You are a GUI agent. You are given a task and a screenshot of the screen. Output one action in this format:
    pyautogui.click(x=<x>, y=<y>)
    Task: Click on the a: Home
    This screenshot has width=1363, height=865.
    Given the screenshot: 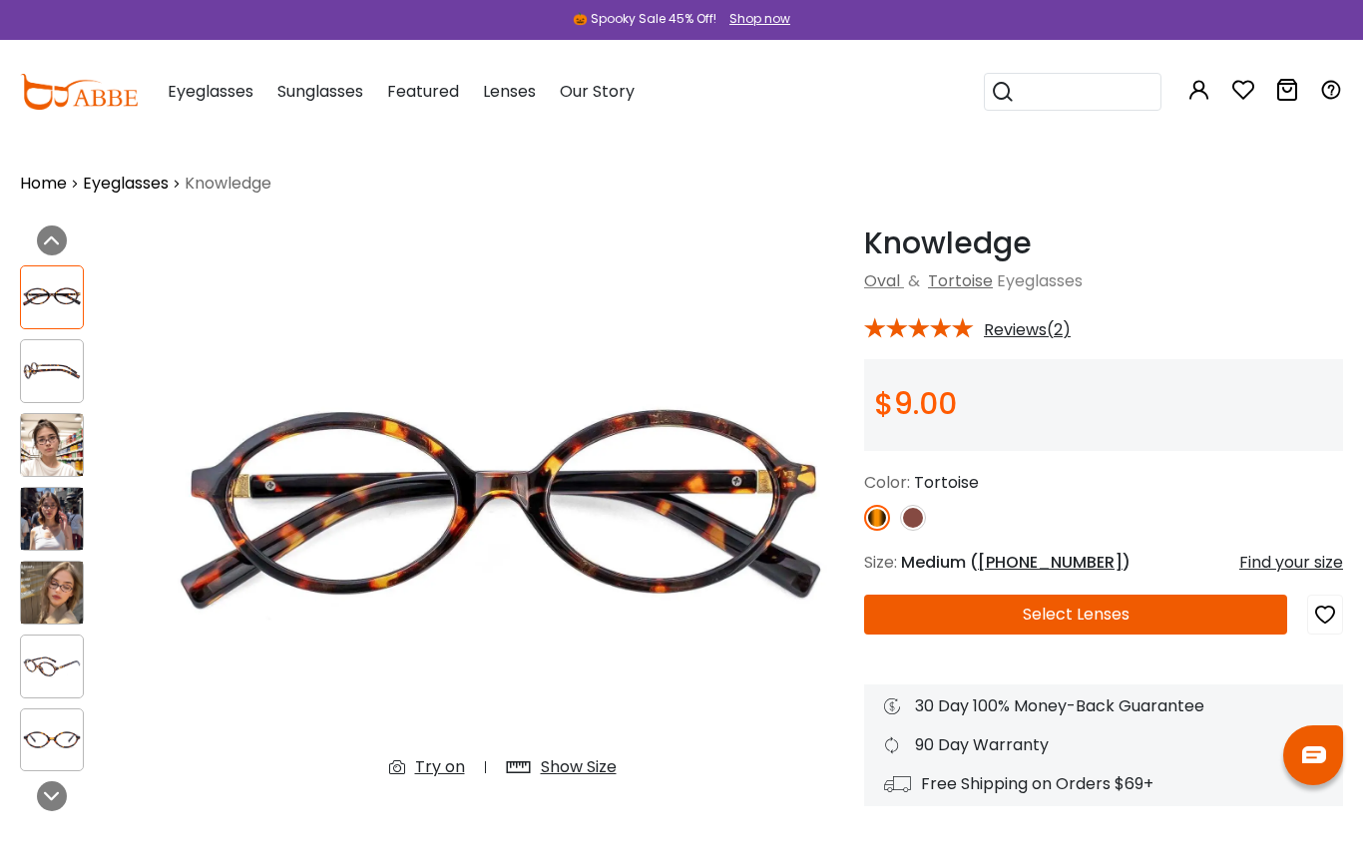 What is the action you would take?
    pyautogui.click(x=43, y=184)
    